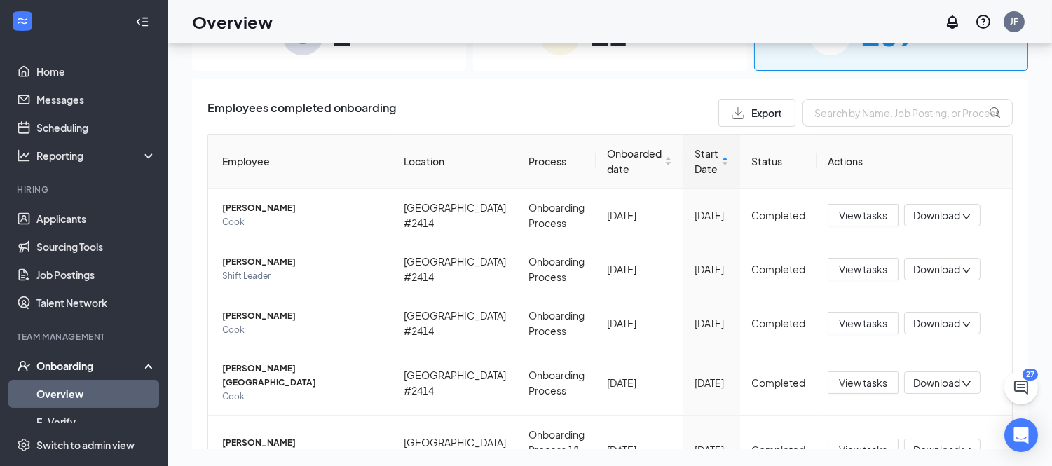 The image size is (1052, 466). I want to click on svg: Settings, so click(24, 445).